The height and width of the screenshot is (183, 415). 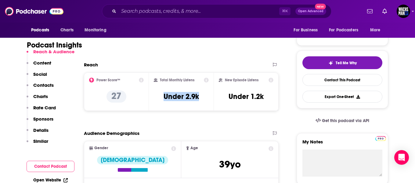 What do you see at coordinates (40, 30) in the screenshot?
I see `span: Podcasts` at bounding box center [40, 30].